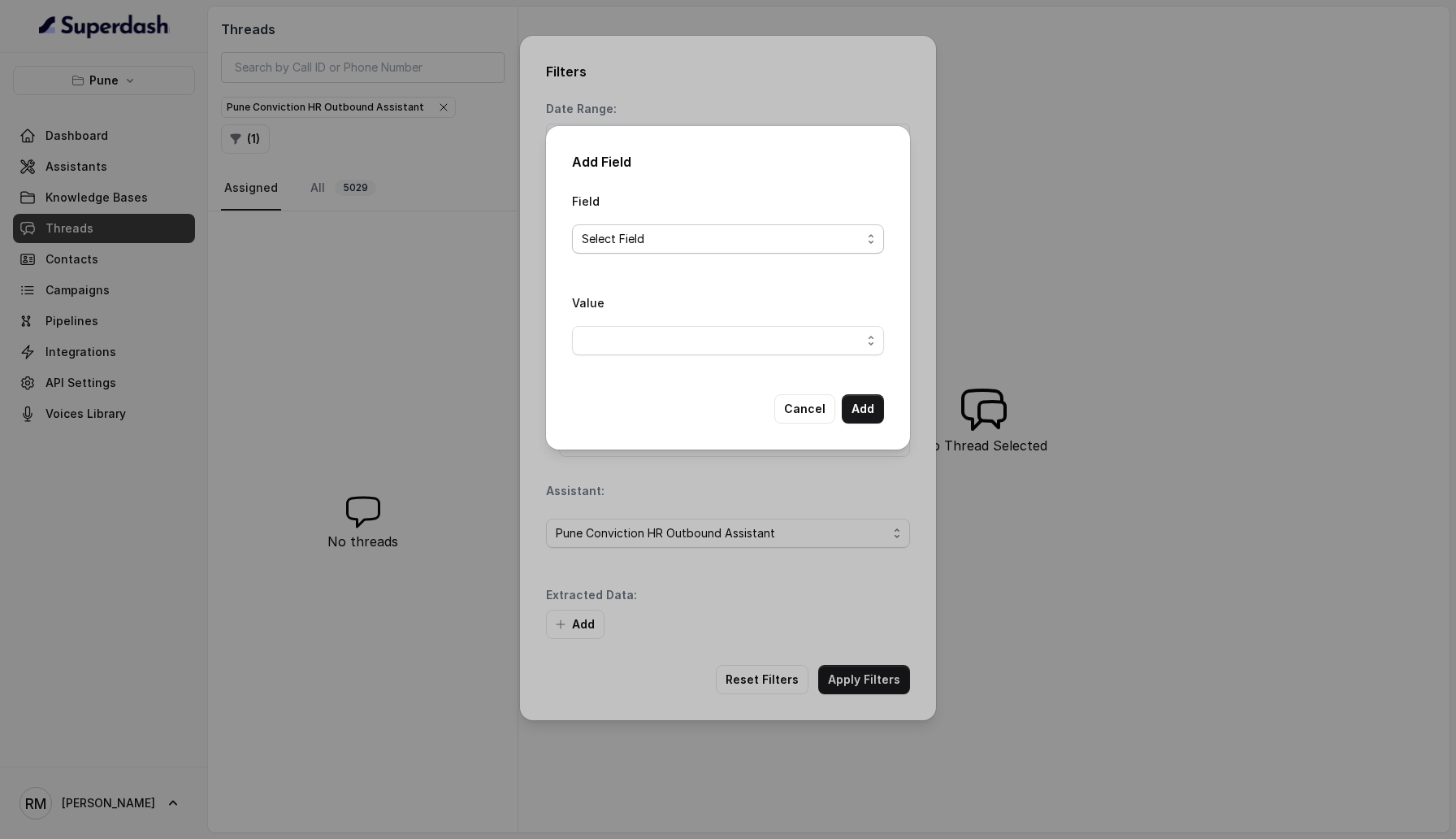  What do you see at coordinates (863, 409) in the screenshot?
I see `button: Add` at bounding box center [863, 409].